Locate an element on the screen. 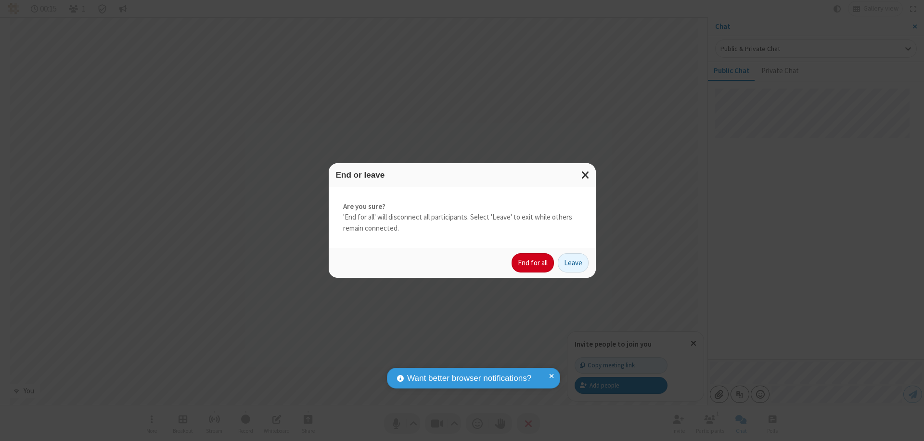  button: End for all is located at coordinates (533, 263).